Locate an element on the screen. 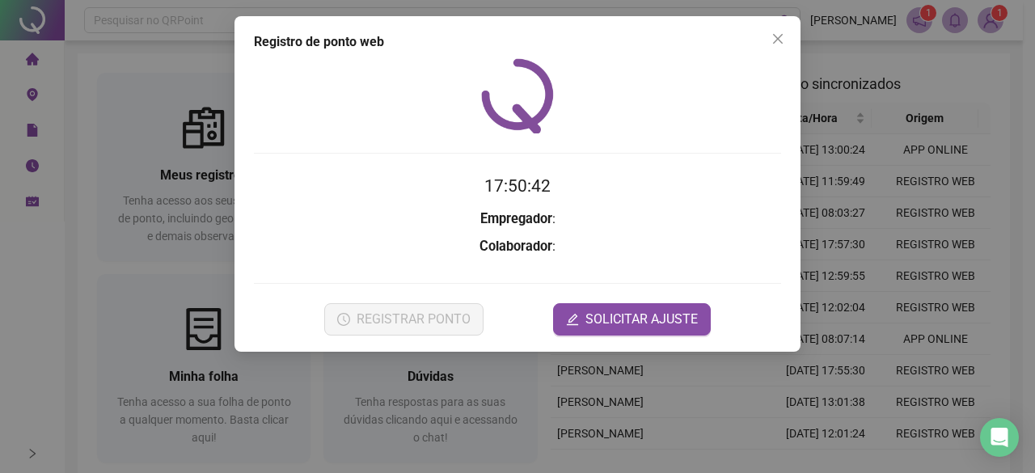  div: Registro de ponto web is located at coordinates (518, 42).